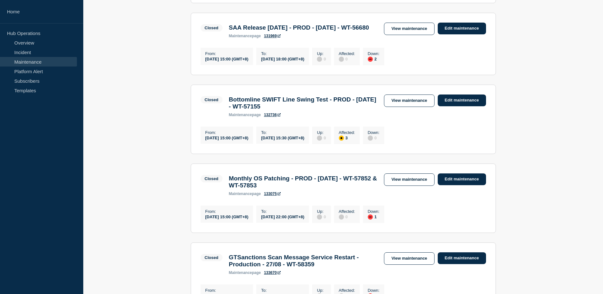  I want to click on div: 3, so click(347, 138).